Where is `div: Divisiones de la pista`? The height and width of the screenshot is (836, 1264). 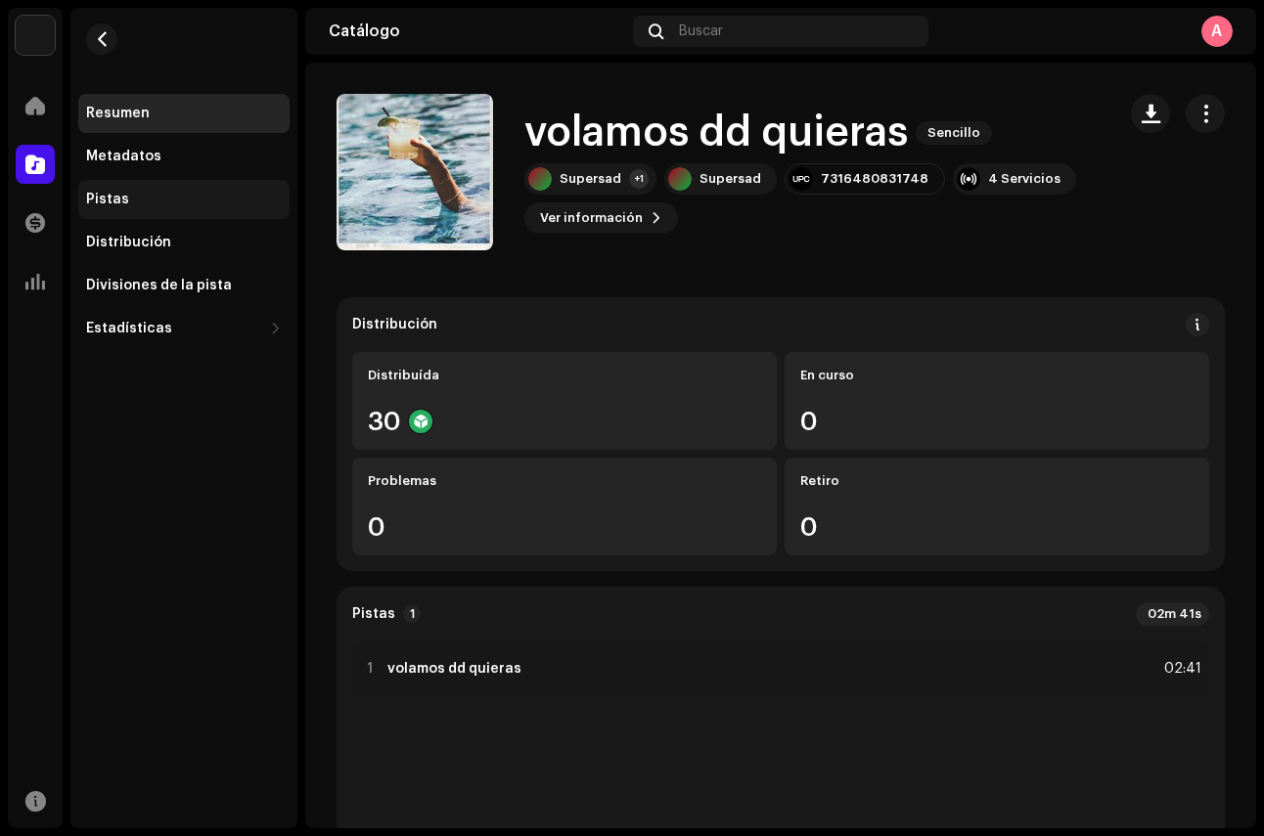
div: Divisiones de la pista is located at coordinates (158, 286).